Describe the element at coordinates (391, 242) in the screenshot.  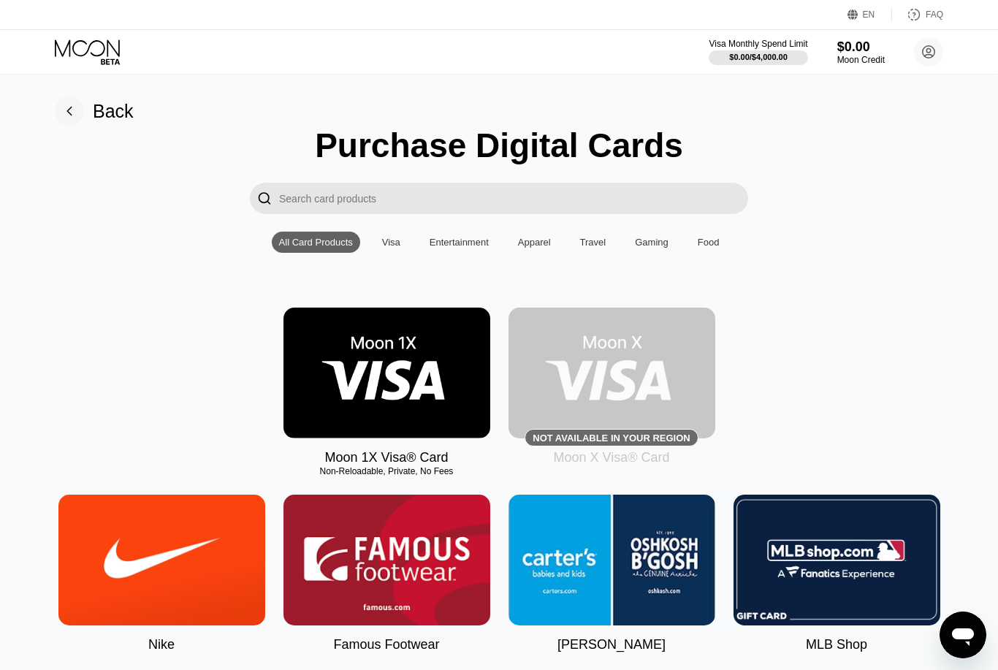
I see `div: Visa` at that location.